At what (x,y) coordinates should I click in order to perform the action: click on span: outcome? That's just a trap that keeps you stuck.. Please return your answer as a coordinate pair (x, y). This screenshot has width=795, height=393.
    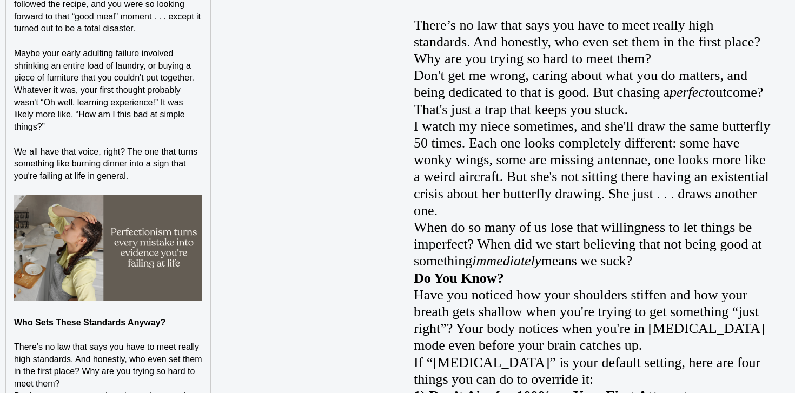
    Looking at the image, I should click on (588, 101).